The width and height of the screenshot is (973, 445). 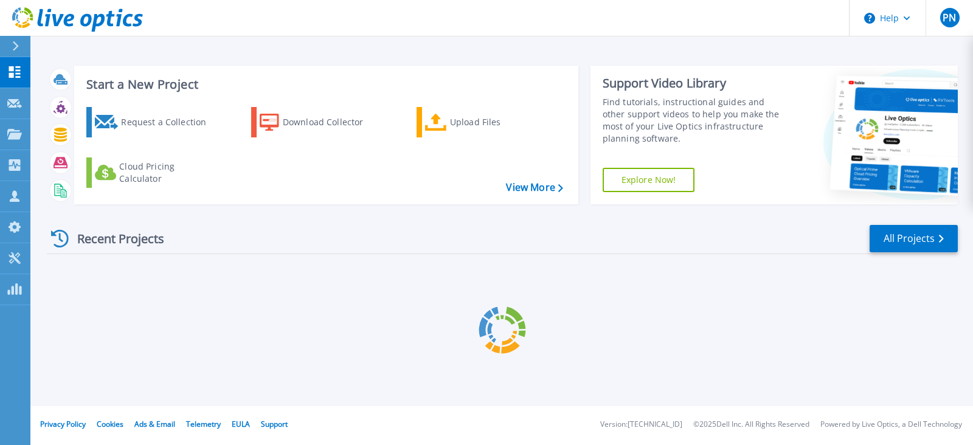 What do you see at coordinates (649, 180) in the screenshot?
I see `a: Explore Now!` at bounding box center [649, 180].